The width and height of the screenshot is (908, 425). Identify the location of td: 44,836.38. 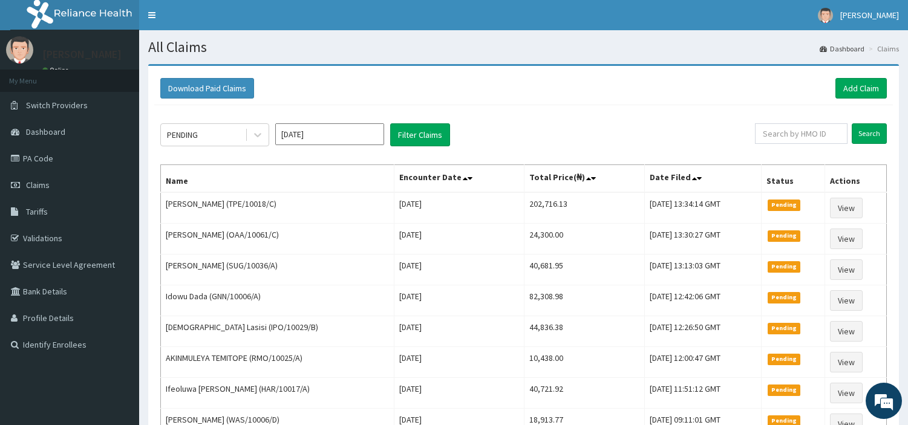
(585, 332).